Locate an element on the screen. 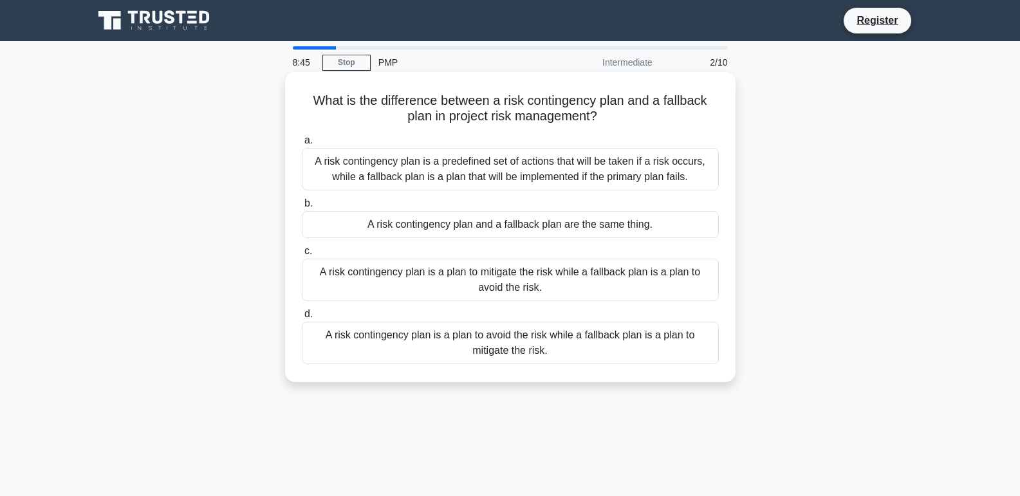  a: Stop is located at coordinates (346, 62).